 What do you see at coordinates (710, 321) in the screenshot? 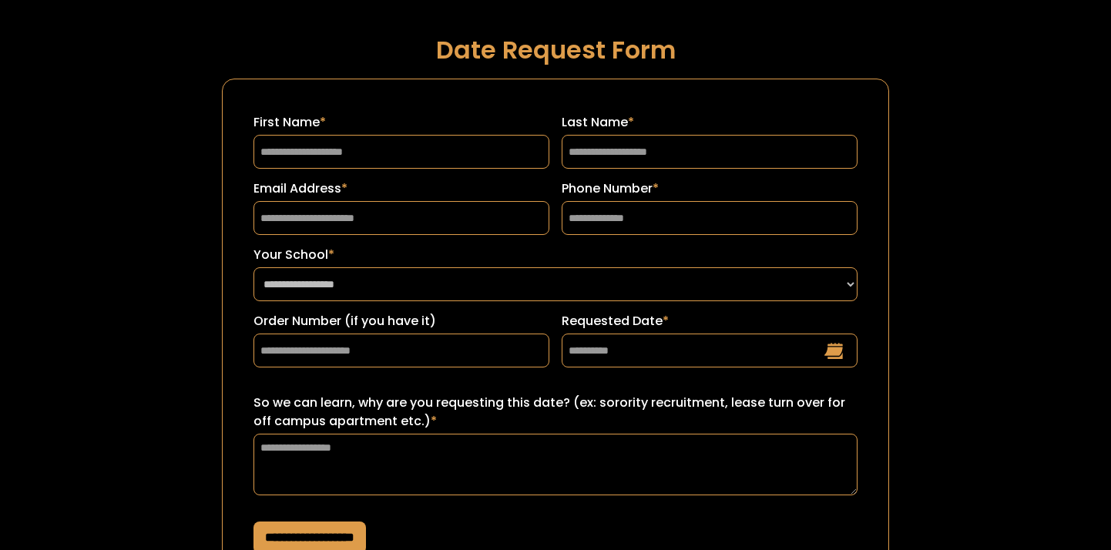
I see `label: Requested Date` at bounding box center [710, 321].